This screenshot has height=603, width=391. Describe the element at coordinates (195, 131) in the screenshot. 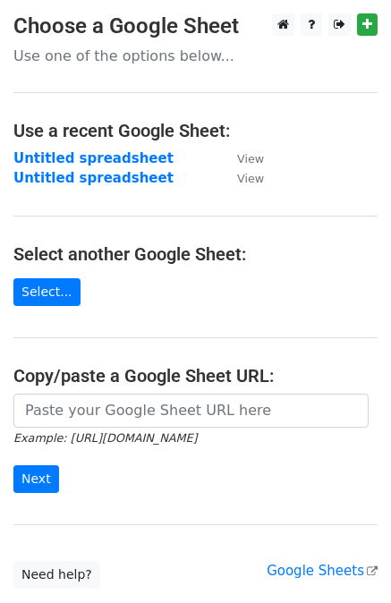

I see `h4: Use a recent Google Sheet:` at that location.